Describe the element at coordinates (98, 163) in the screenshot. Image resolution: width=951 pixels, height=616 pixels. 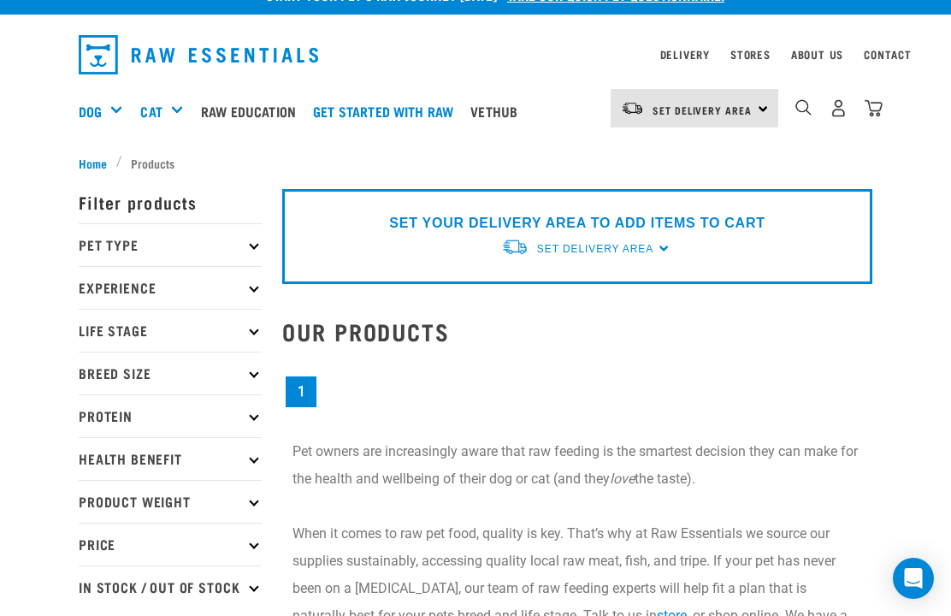
I see `a: Home` at that location.